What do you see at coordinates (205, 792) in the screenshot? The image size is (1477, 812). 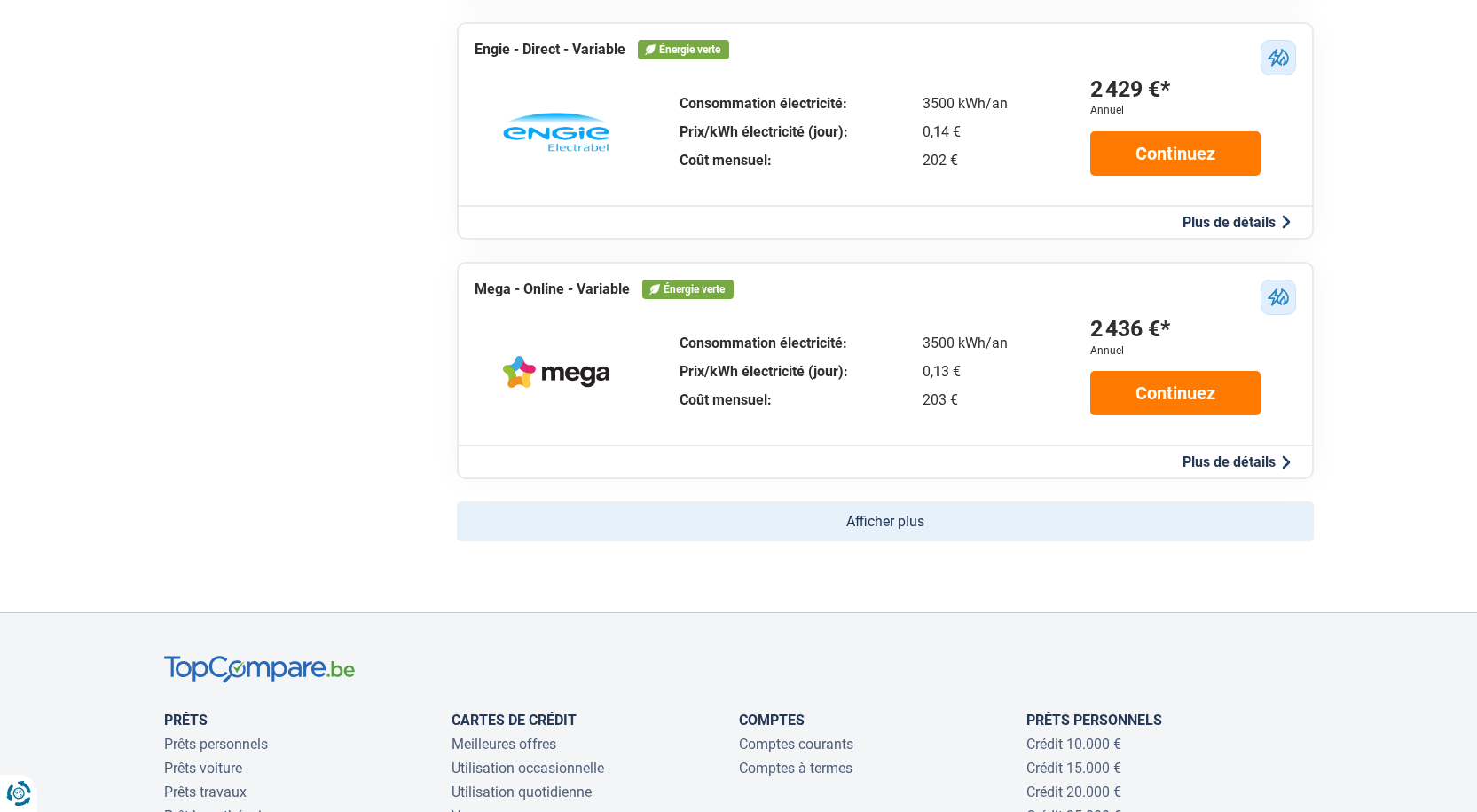 I see `a: Prêts travaux` at bounding box center [205, 792].